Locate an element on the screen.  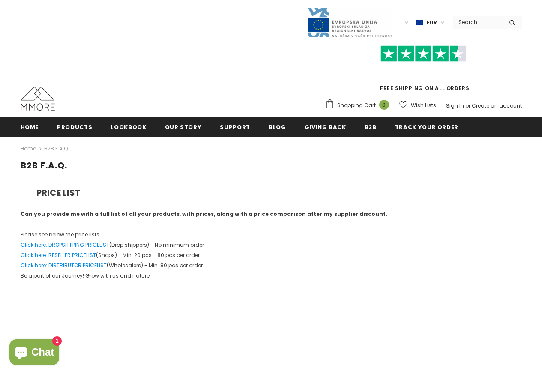
span: Our Story is located at coordinates (183, 127).